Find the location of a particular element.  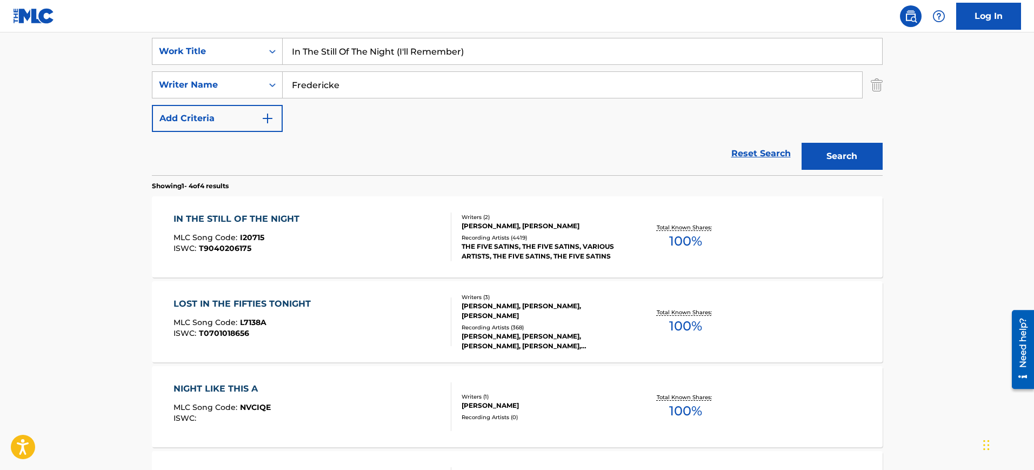

img: MLC Logo is located at coordinates (34, 16).